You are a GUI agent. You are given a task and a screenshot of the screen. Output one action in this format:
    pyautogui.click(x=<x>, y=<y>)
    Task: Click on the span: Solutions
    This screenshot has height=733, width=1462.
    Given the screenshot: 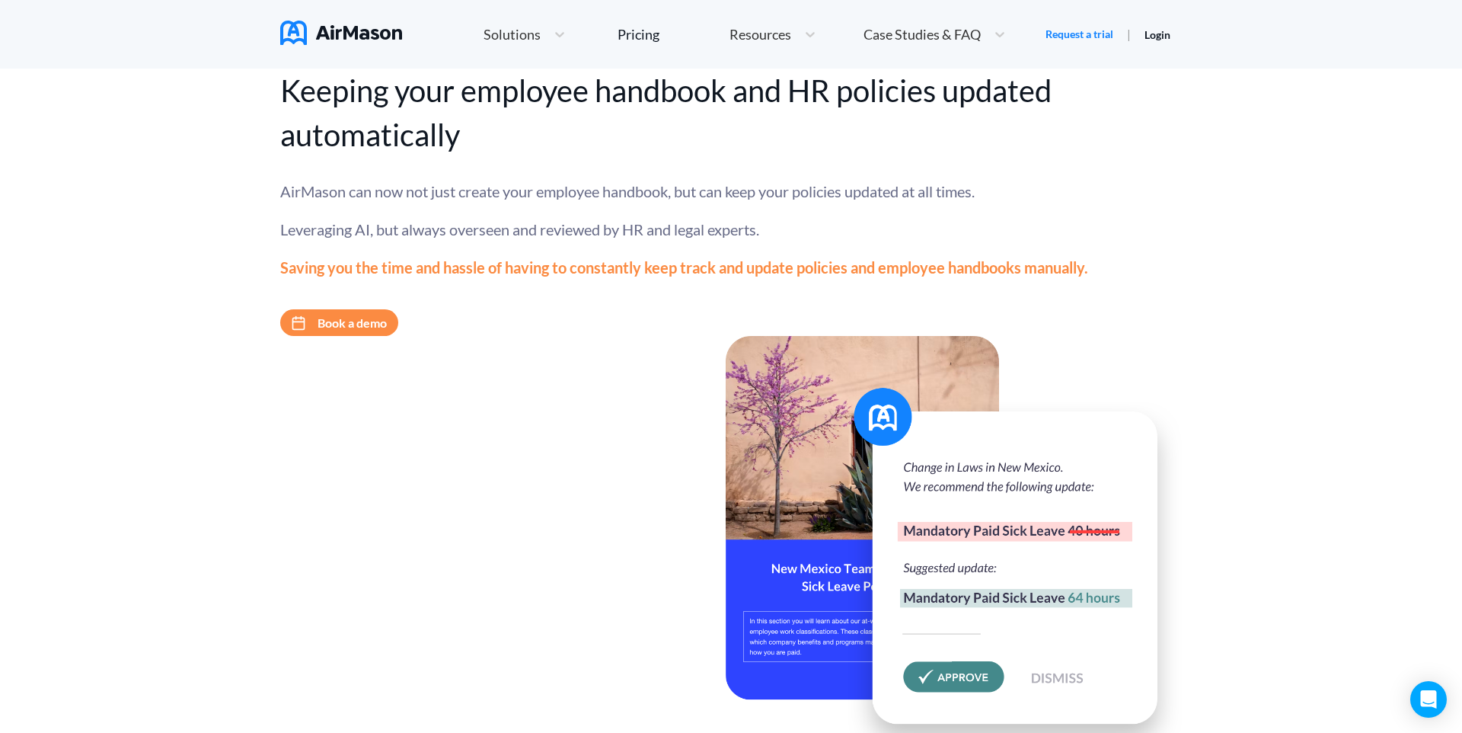 What is the action you would take?
    pyautogui.click(x=512, y=34)
    